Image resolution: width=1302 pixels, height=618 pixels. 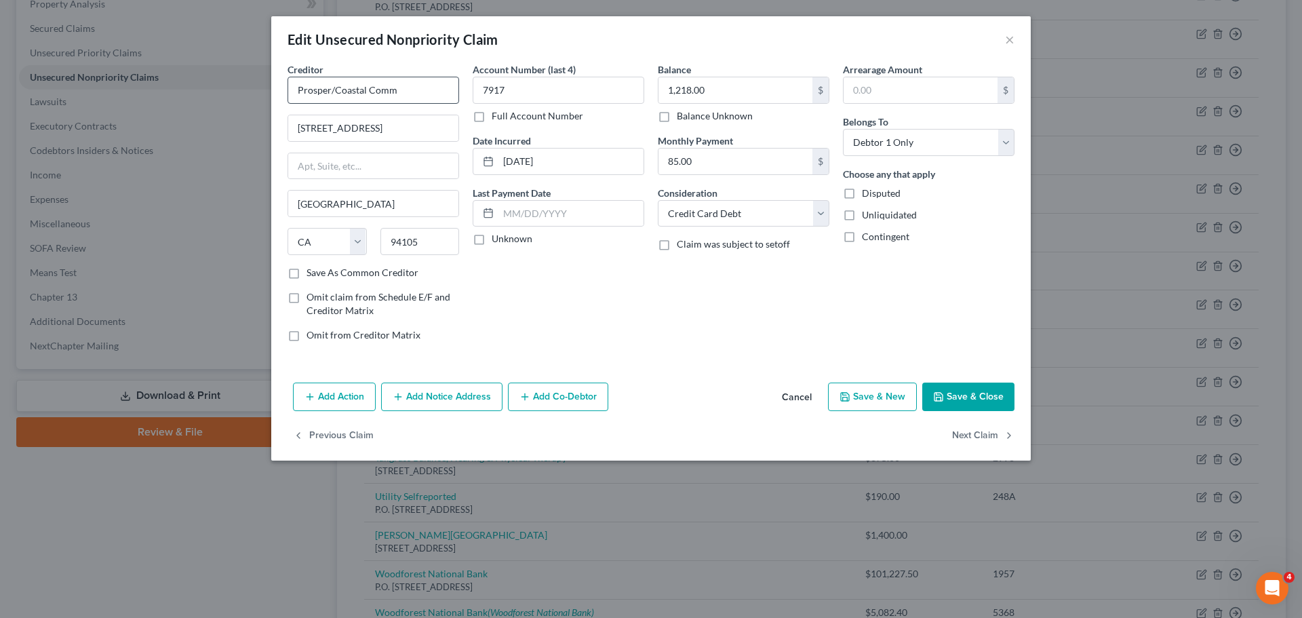 What do you see at coordinates (983, 436) in the screenshot?
I see `button: Next Claim` at bounding box center [983, 436].